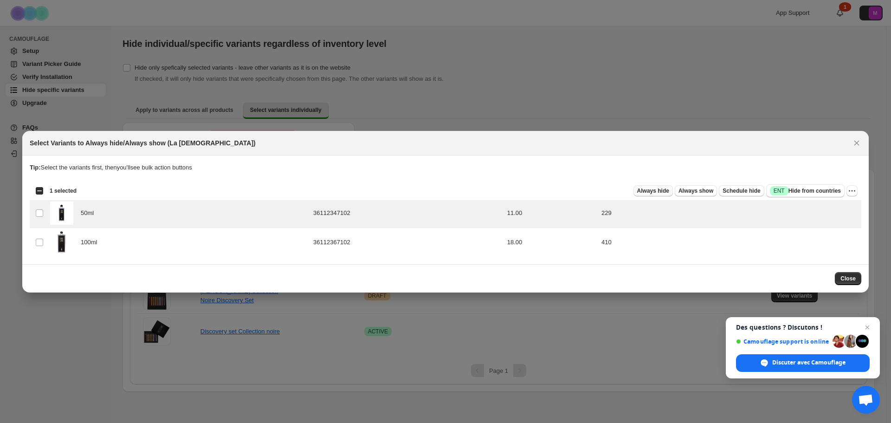 The height and width of the screenshot is (423, 891). What do you see at coordinates (779, 191) in the screenshot?
I see `span: ENT` at bounding box center [779, 191].